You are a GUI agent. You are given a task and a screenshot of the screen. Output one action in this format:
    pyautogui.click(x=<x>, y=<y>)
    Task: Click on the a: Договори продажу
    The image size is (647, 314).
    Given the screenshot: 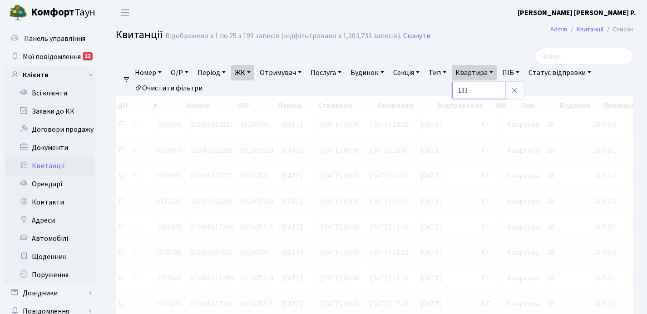 What is the action you would take?
    pyautogui.click(x=50, y=129)
    